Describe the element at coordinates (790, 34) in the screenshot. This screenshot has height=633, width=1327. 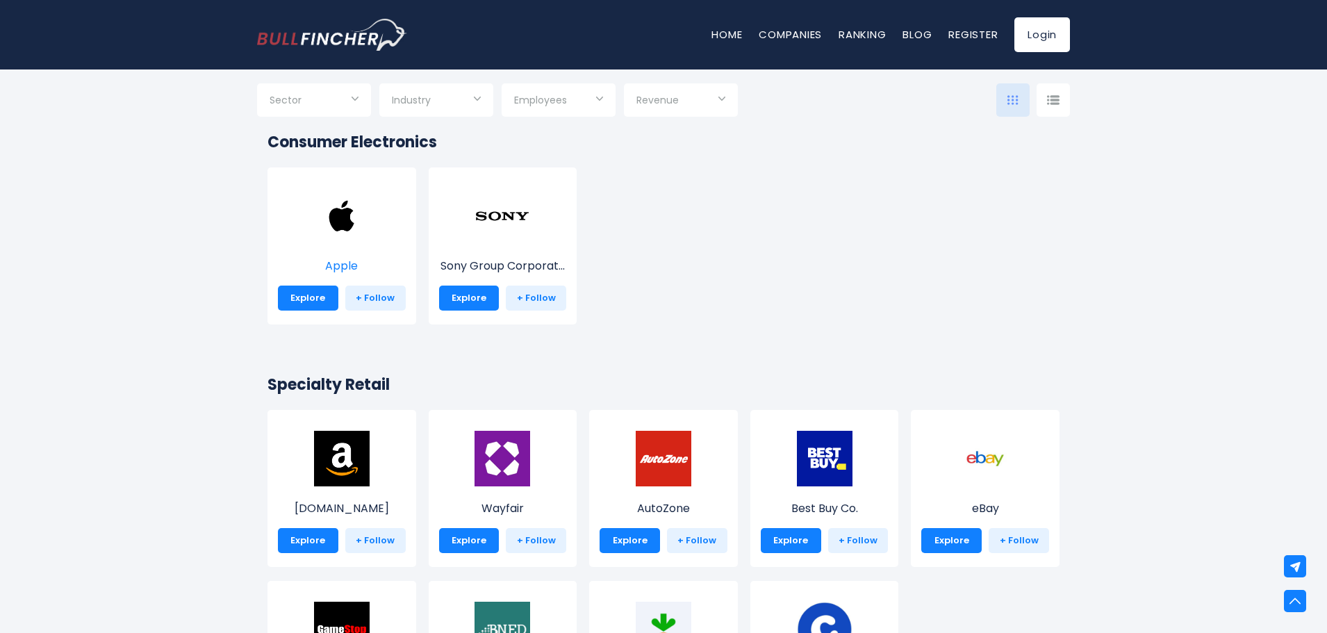
I see `a: Companies` at that location.